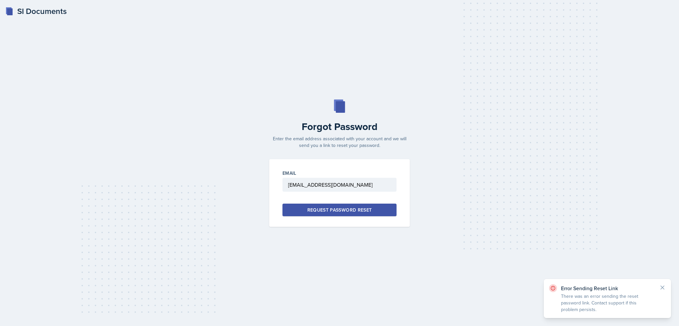  I want to click on label: Email, so click(289, 173).